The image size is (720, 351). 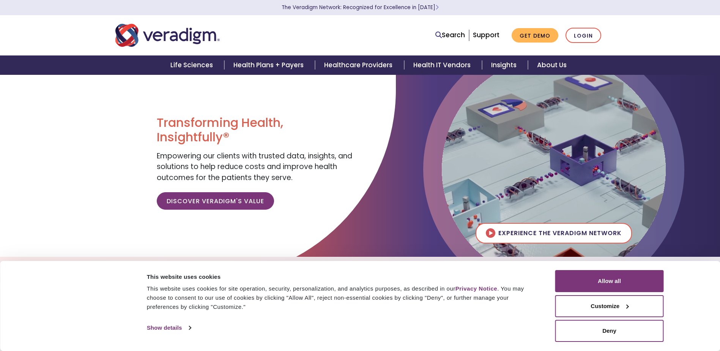 I want to click on a: Careers, so click(x=477, y=269).